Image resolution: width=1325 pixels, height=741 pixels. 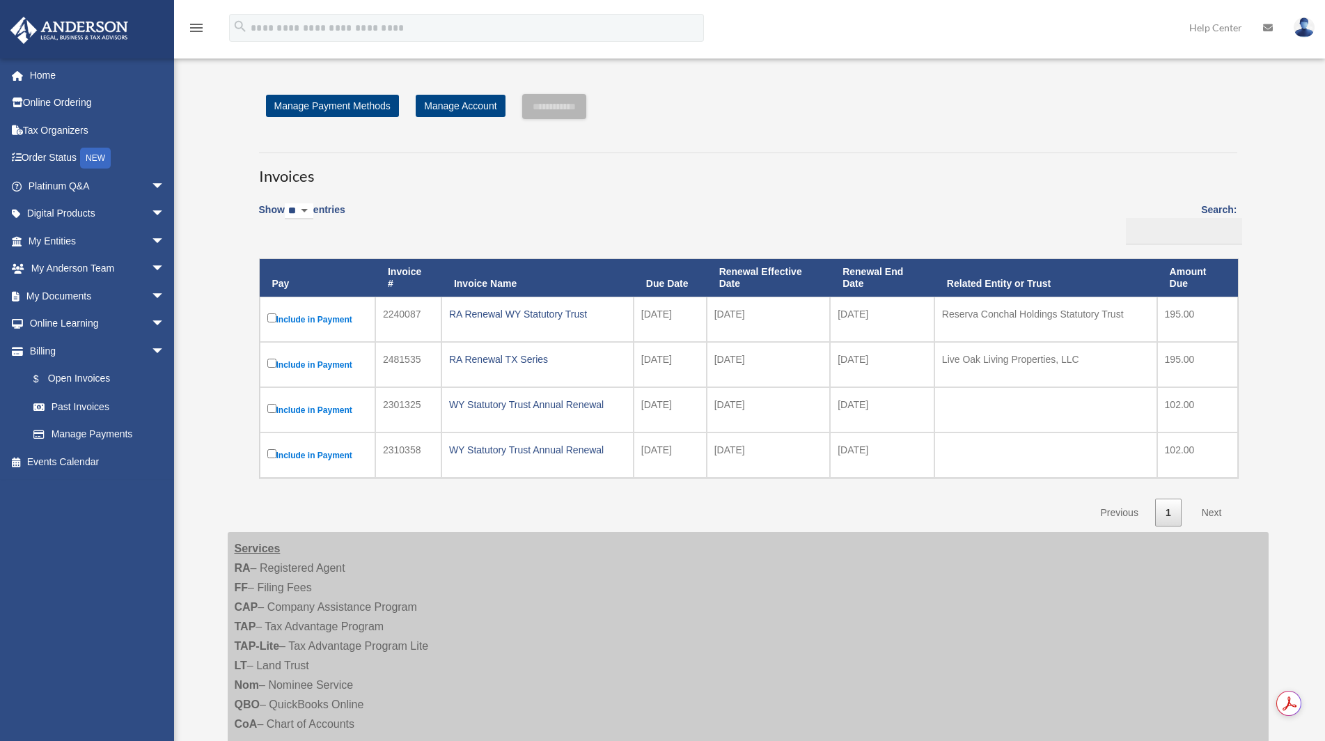 I want to click on strong: CAP, so click(x=246, y=606).